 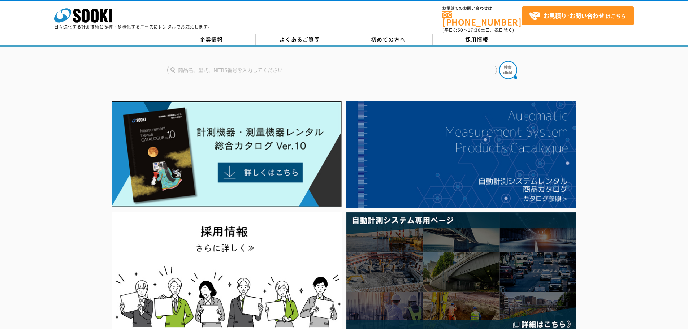 I want to click on a: 企業情報, so click(x=211, y=40).